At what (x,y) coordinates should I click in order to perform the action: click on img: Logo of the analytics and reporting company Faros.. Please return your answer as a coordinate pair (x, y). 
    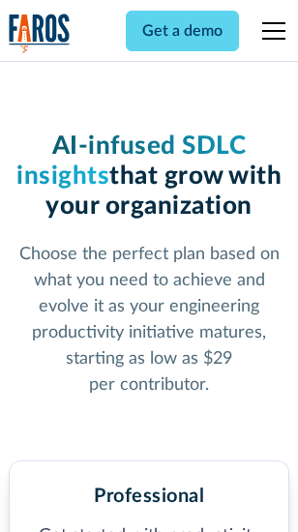
    Looking at the image, I should click on (40, 33).